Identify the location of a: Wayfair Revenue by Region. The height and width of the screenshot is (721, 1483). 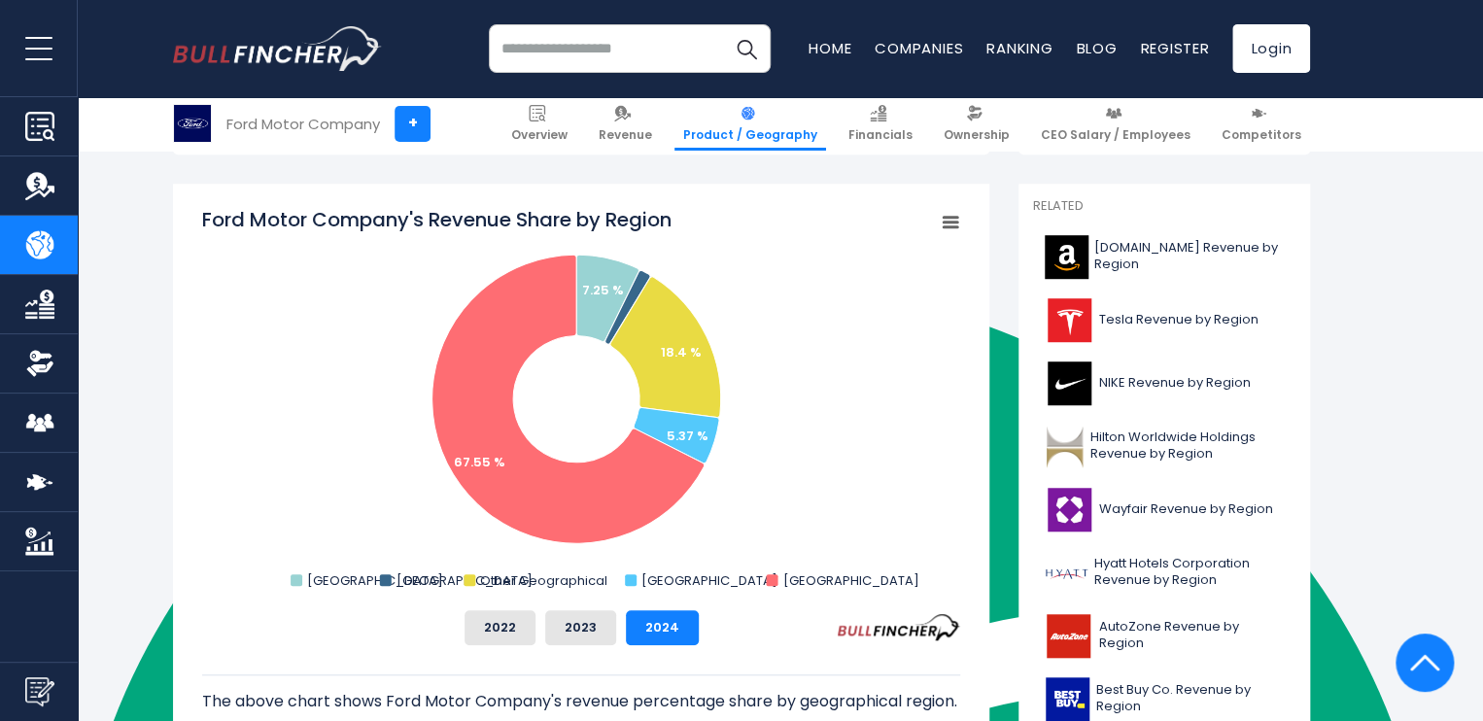
(1164, 509).